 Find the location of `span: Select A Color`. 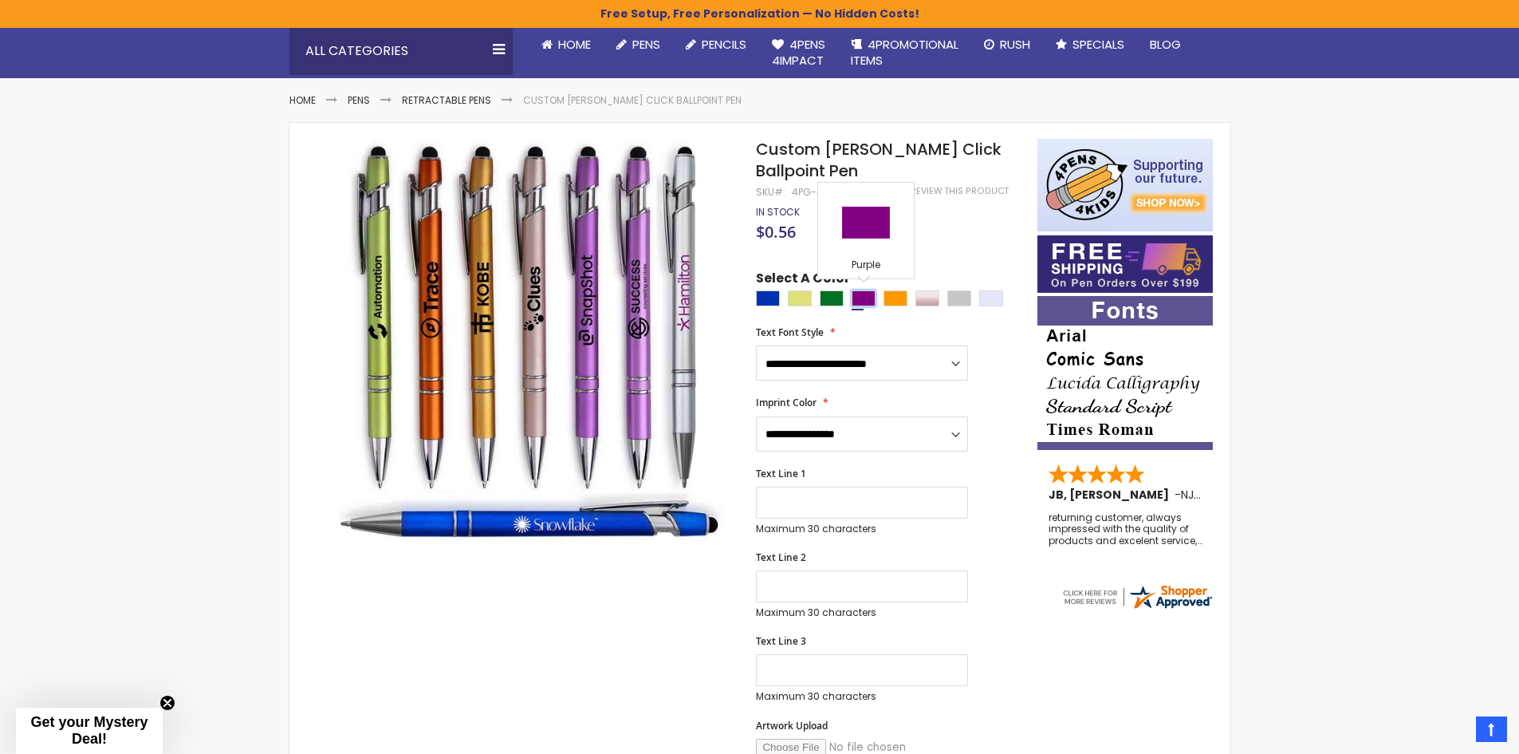

span: Select A Color is located at coordinates (803, 280).